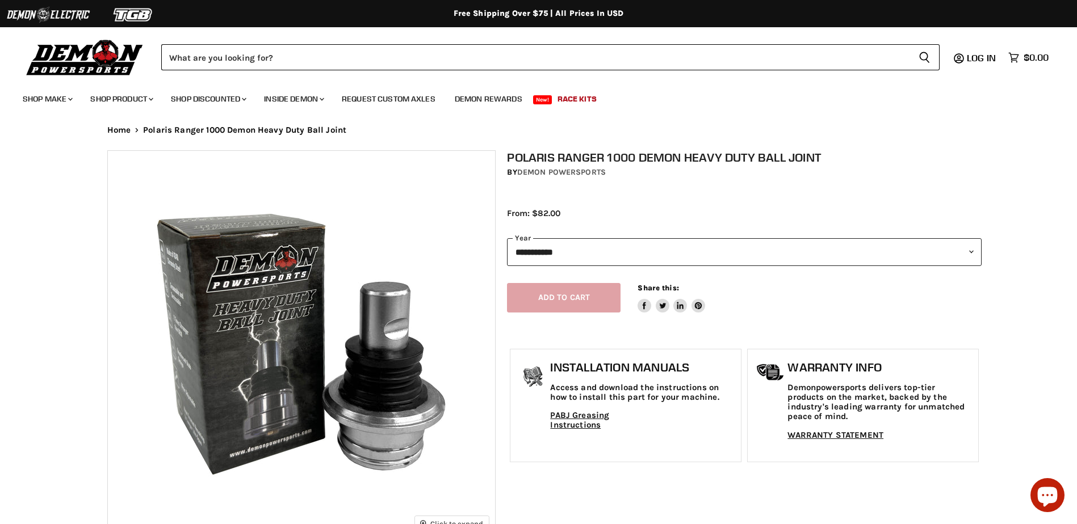  I want to click on select: year, so click(744, 252).